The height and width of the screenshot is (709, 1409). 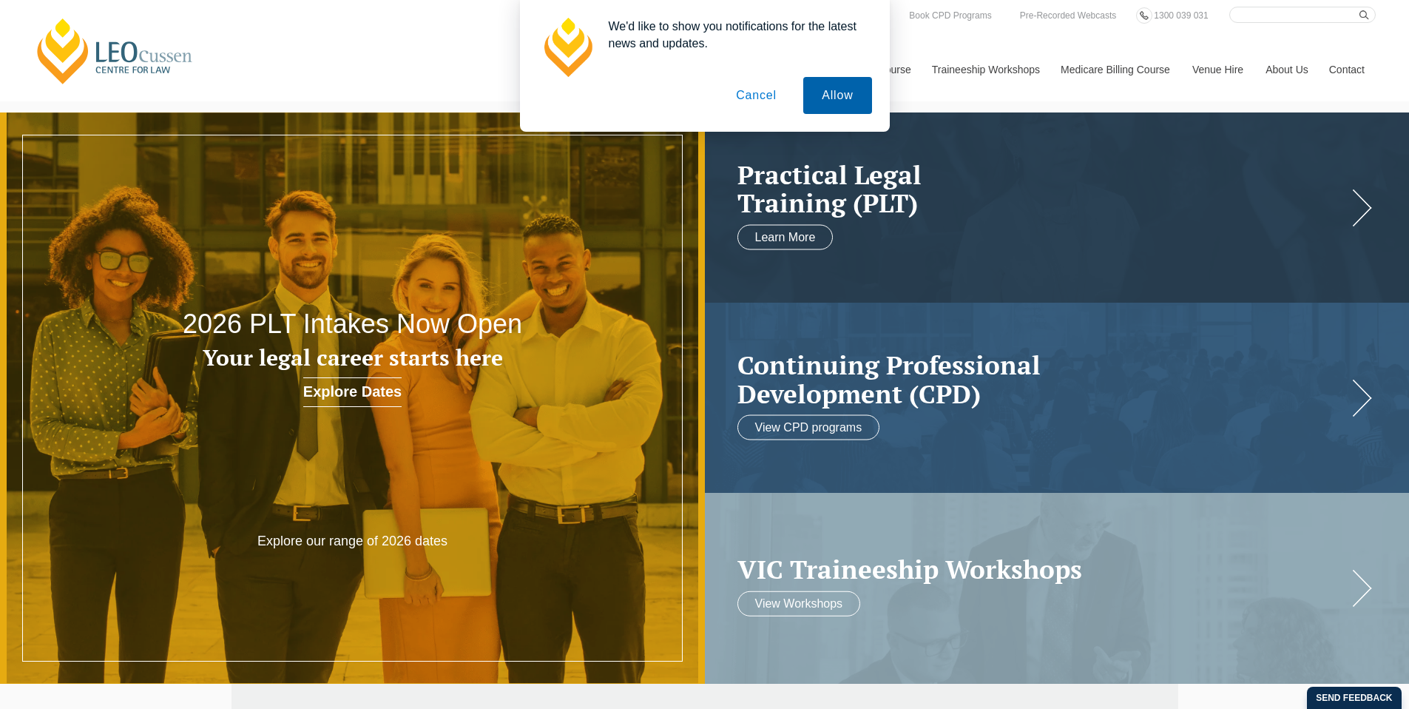 I want to click on a: View CPD programs, so click(x=809, y=428).